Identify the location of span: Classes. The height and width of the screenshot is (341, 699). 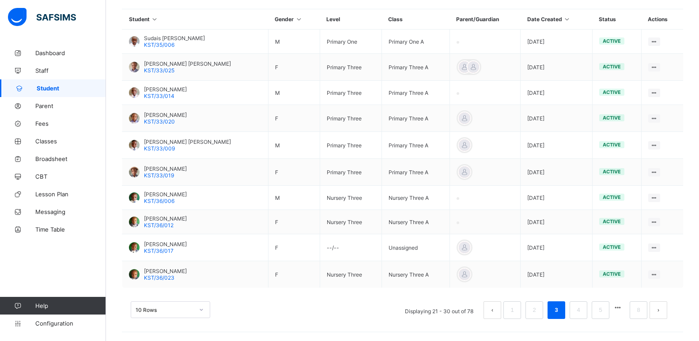
(71, 141).